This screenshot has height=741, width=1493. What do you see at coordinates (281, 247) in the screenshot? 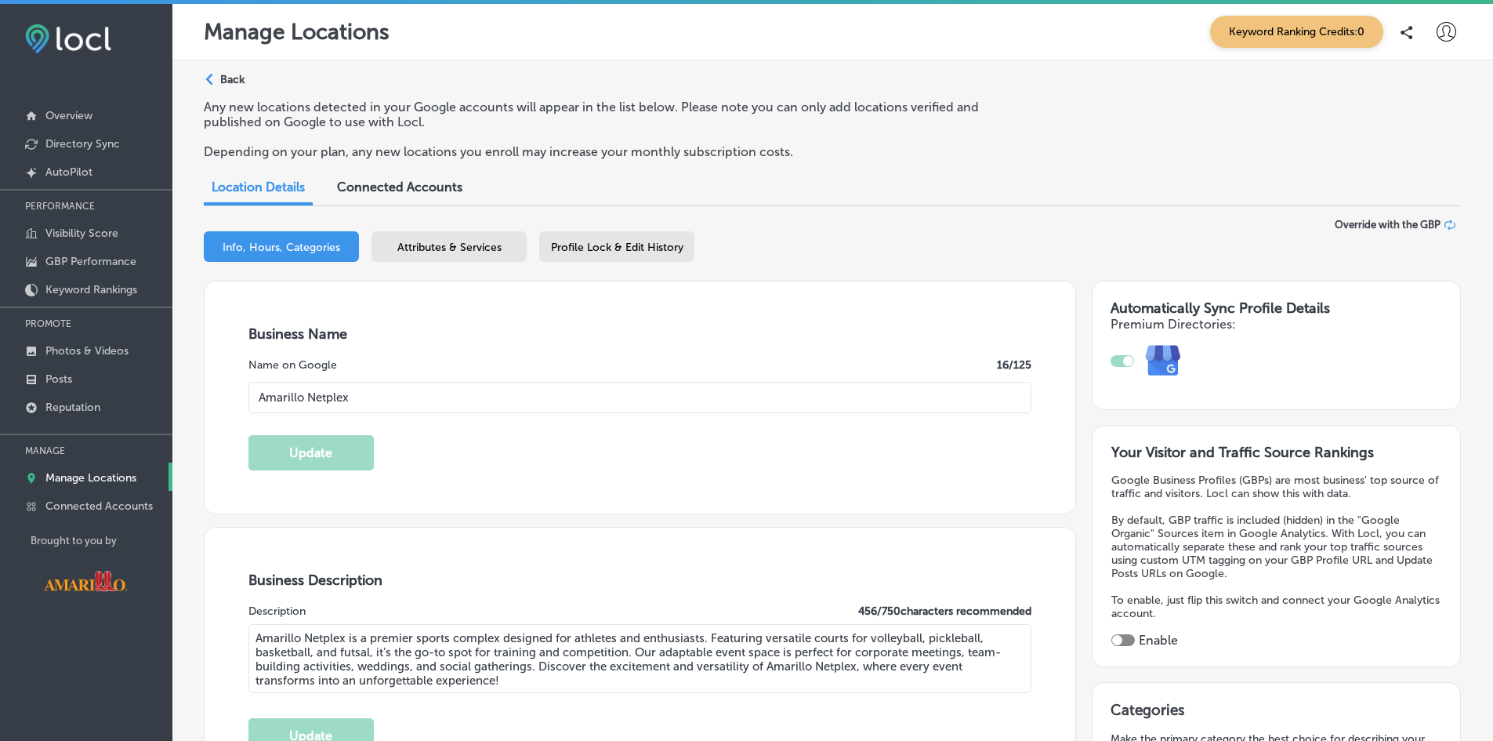
I see `span: Info, Hours, Categories` at bounding box center [281, 247].